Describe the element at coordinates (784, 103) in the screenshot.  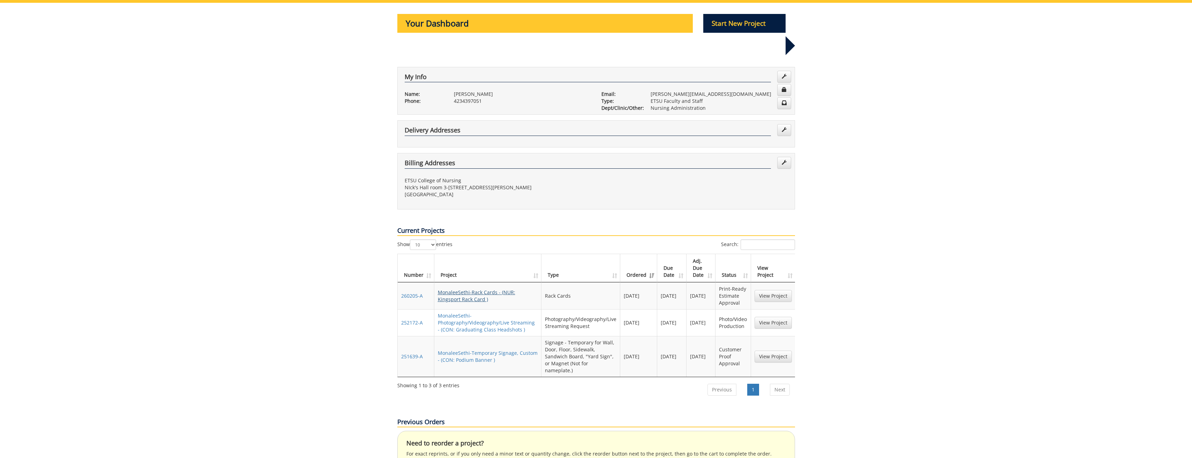
I see `a: Change Communication Preferences` at that location.